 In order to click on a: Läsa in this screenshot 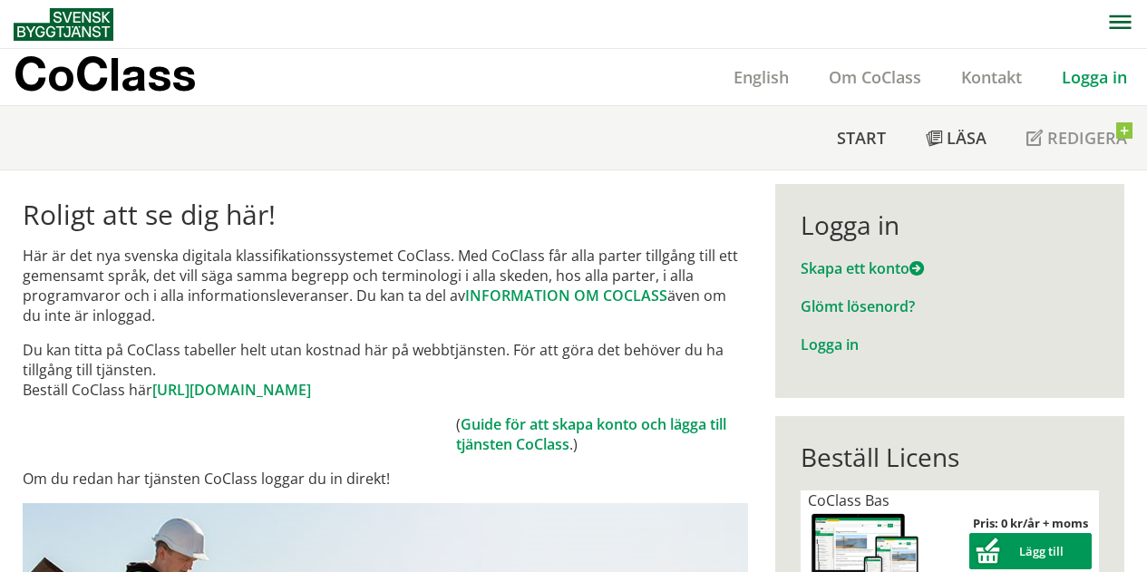, I will do `click(956, 138)`.